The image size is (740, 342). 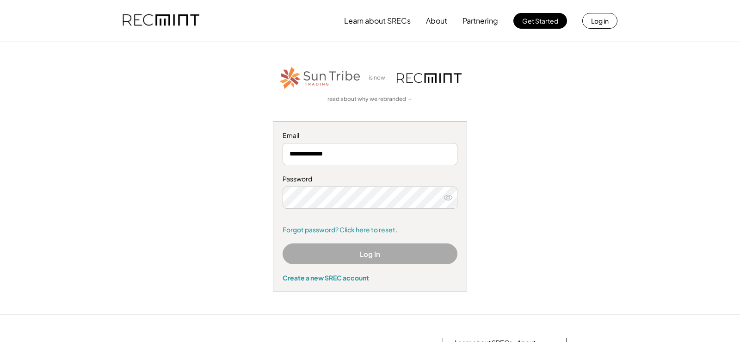 What do you see at coordinates (370, 253) in the screenshot?
I see `button: Log In` at bounding box center [370, 253].